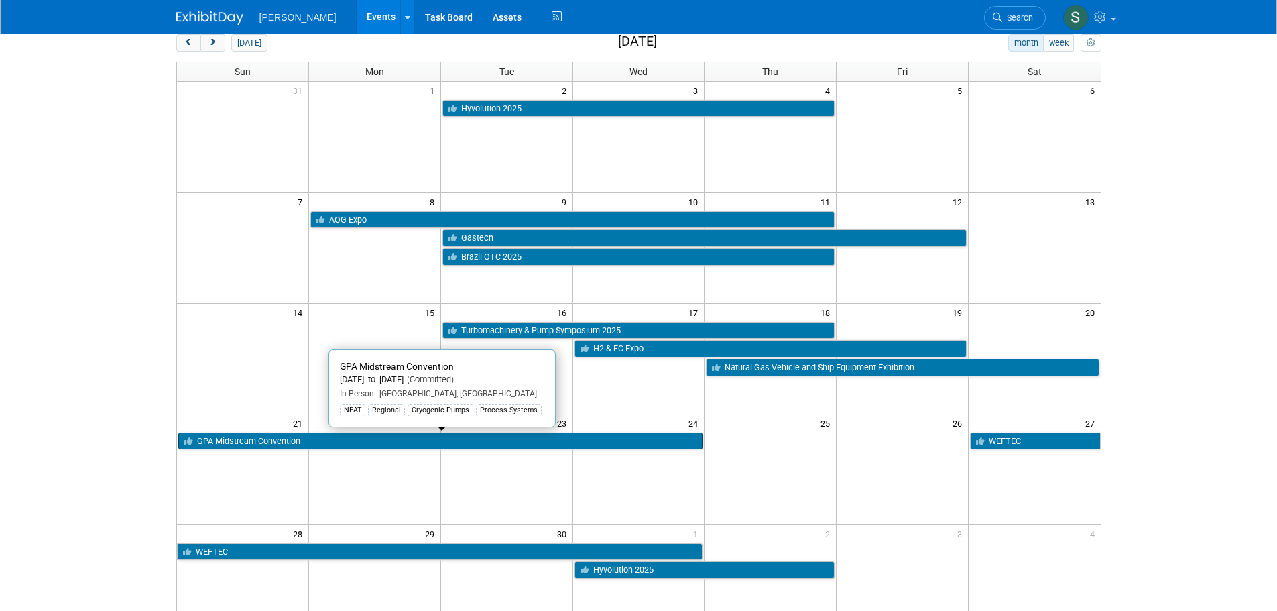 This screenshot has height=611, width=1277. What do you see at coordinates (639, 331) in the screenshot?
I see `a: Turbomachinery & Pump Symposium 2025` at bounding box center [639, 331].